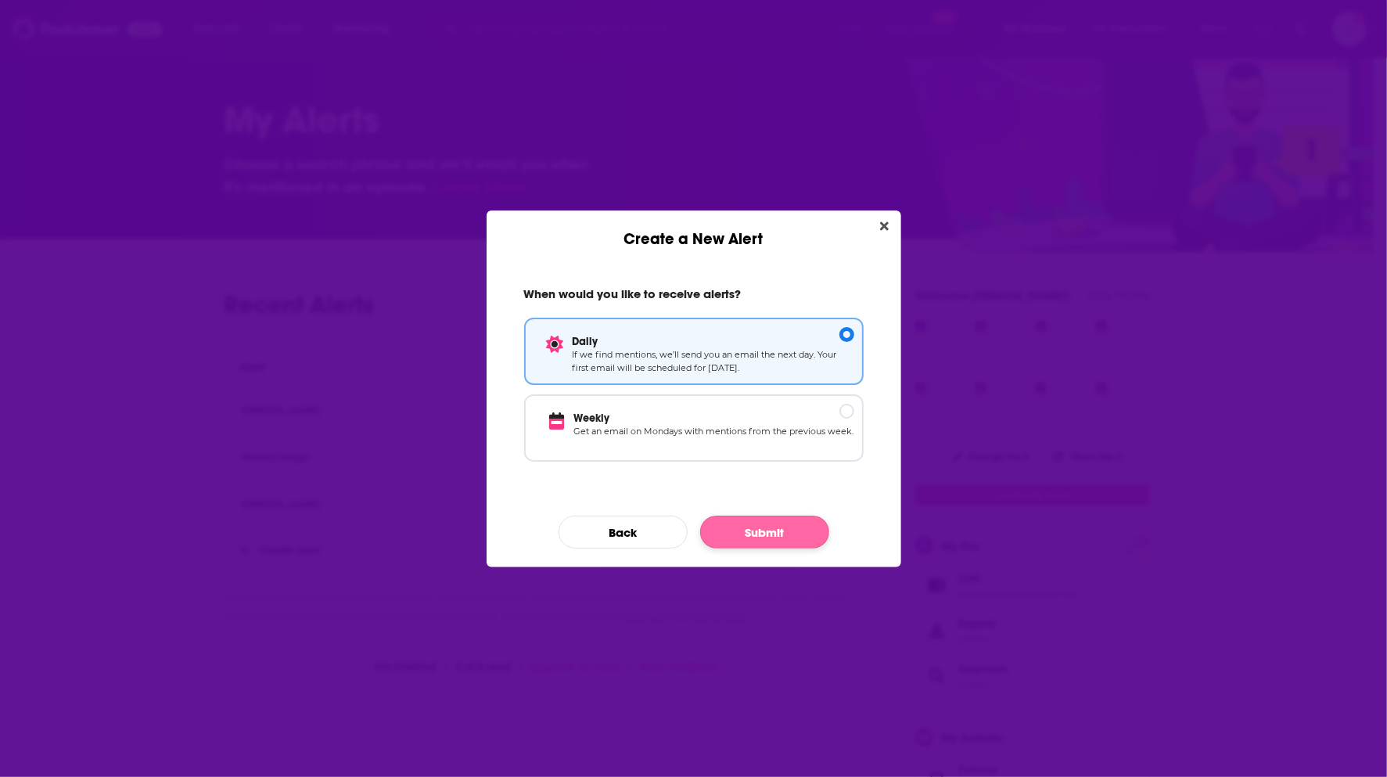 This screenshot has height=777, width=1387. Describe the element at coordinates (884, 226) in the screenshot. I see `button: Close` at that location.